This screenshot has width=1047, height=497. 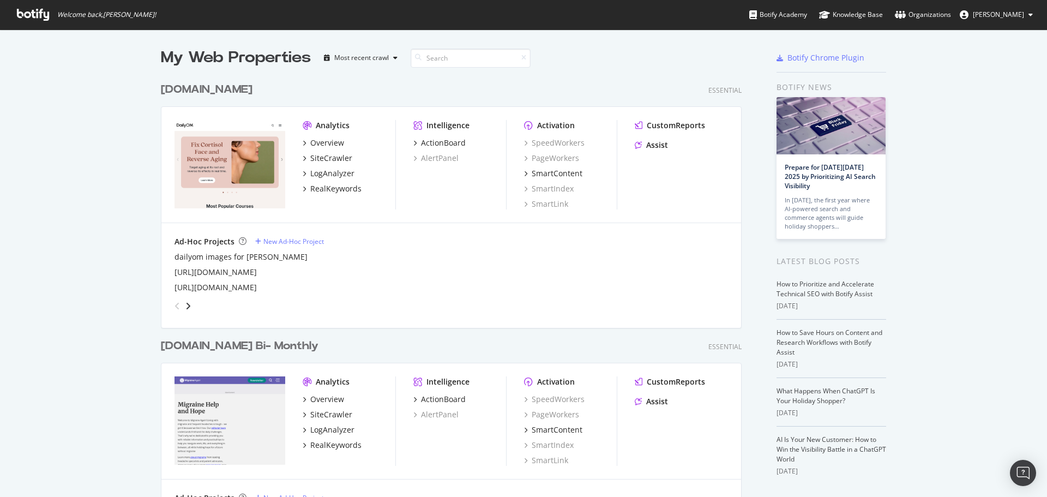 I want to click on div: angle-left, so click(x=177, y=306).